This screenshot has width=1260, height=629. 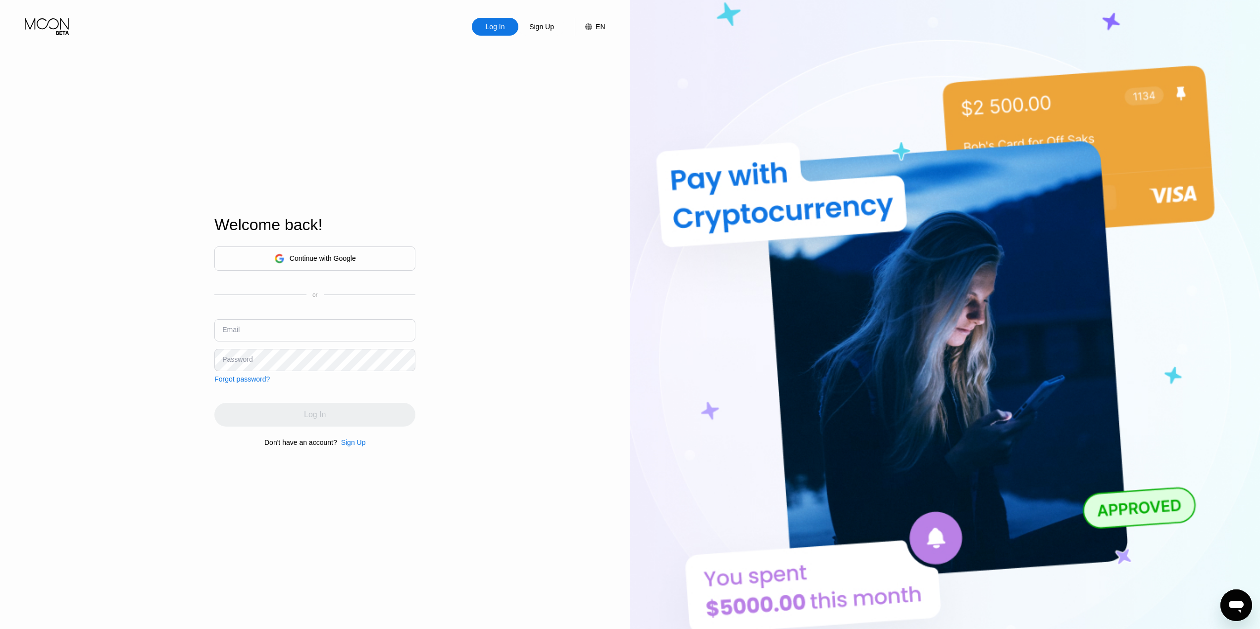 I want to click on div: Don't have an account?, so click(x=300, y=443).